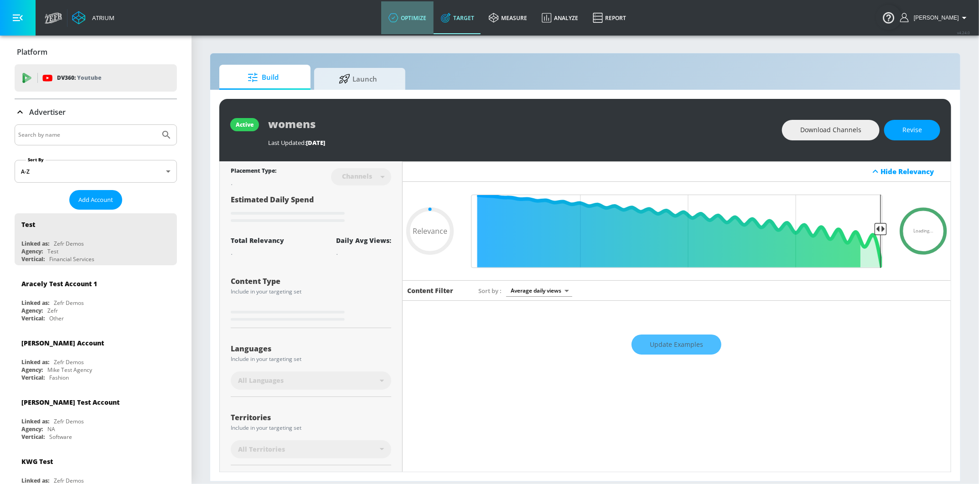 The width and height of the screenshot is (979, 484). What do you see at coordinates (37, 462) in the screenshot?
I see `div: KWG Test` at bounding box center [37, 462].